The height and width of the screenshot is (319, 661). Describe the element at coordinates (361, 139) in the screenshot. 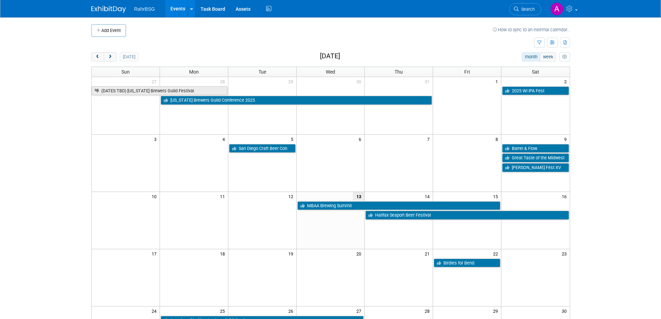

I see `span: 6` at that location.